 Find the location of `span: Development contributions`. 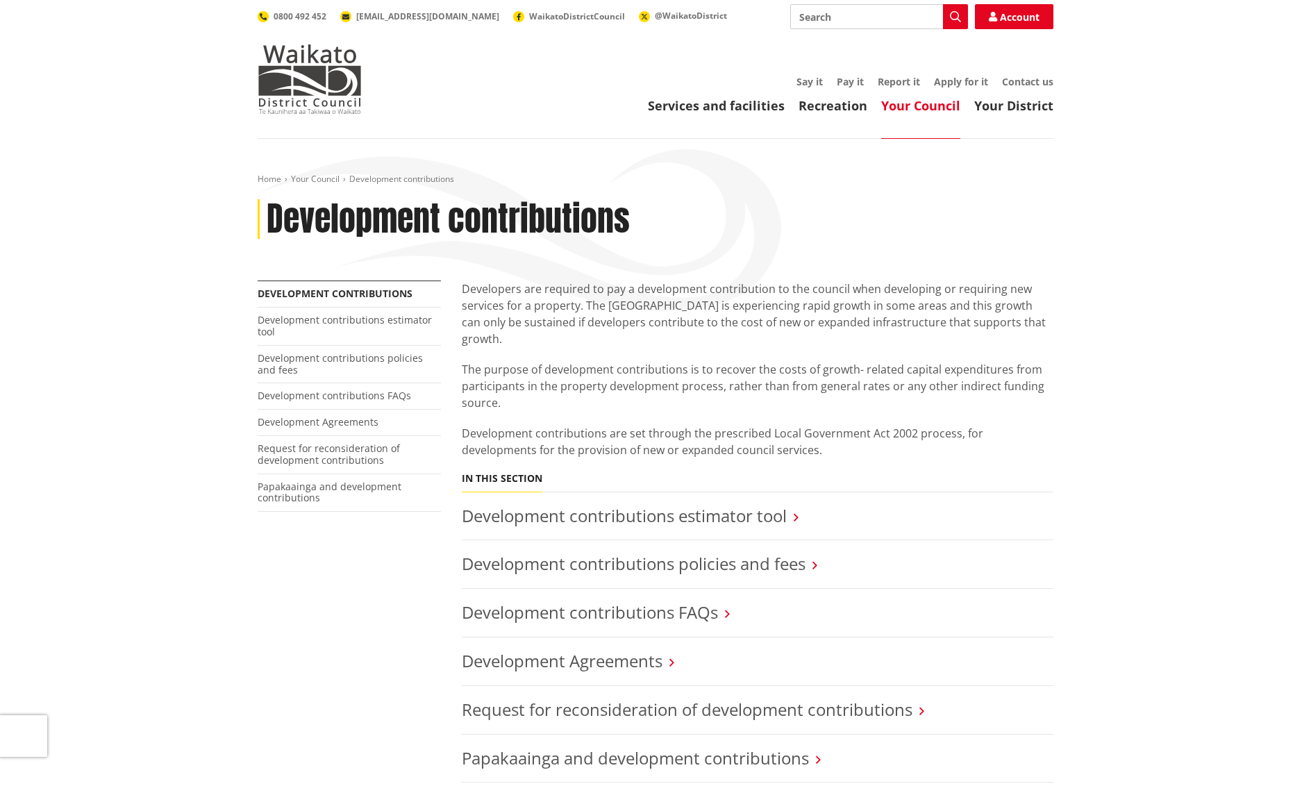

span: Development contributions is located at coordinates (401, 178).